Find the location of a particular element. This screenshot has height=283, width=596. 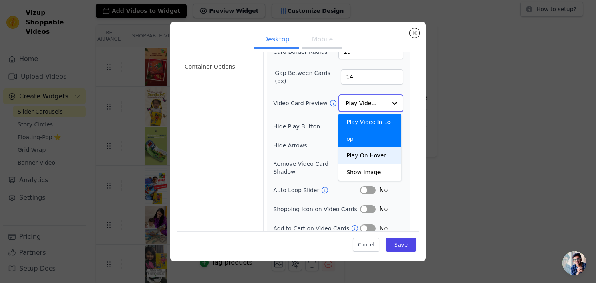

div: Show Image is located at coordinates (370, 172).